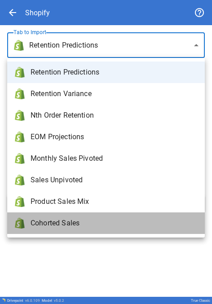 This screenshot has height=304, width=212. What do you see at coordinates (114, 115) in the screenshot?
I see `span: Nth Order Retention` at bounding box center [114, 115].